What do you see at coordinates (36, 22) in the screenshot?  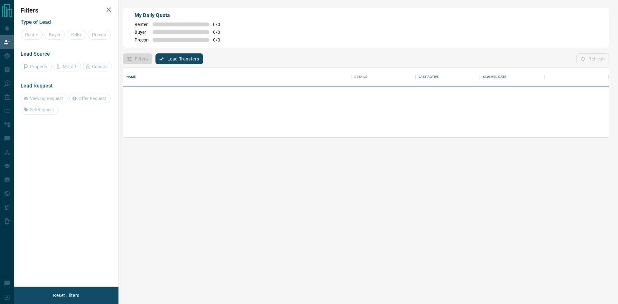 I see `span: Type of Lead` at bounding box center [36, 22].